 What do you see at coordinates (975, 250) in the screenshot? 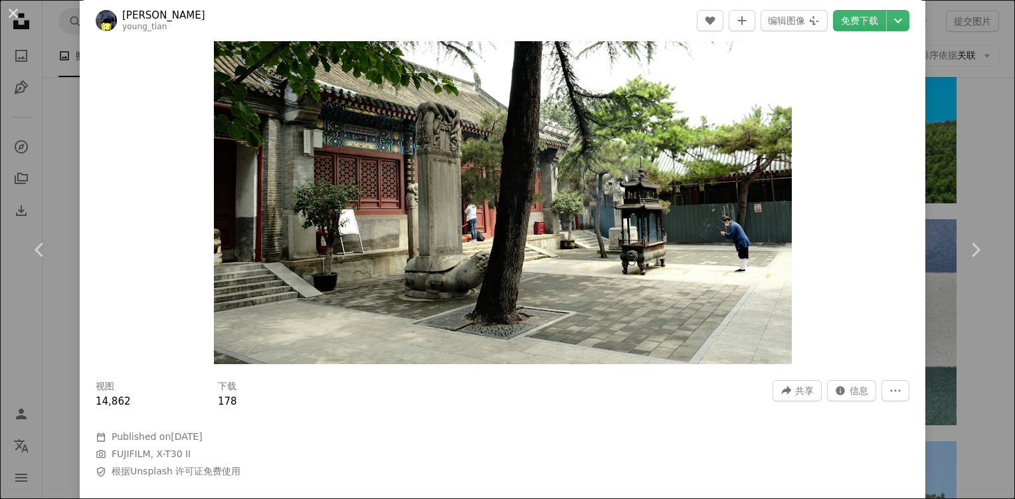
I see `a: Next` at bounding box center [975, 250].